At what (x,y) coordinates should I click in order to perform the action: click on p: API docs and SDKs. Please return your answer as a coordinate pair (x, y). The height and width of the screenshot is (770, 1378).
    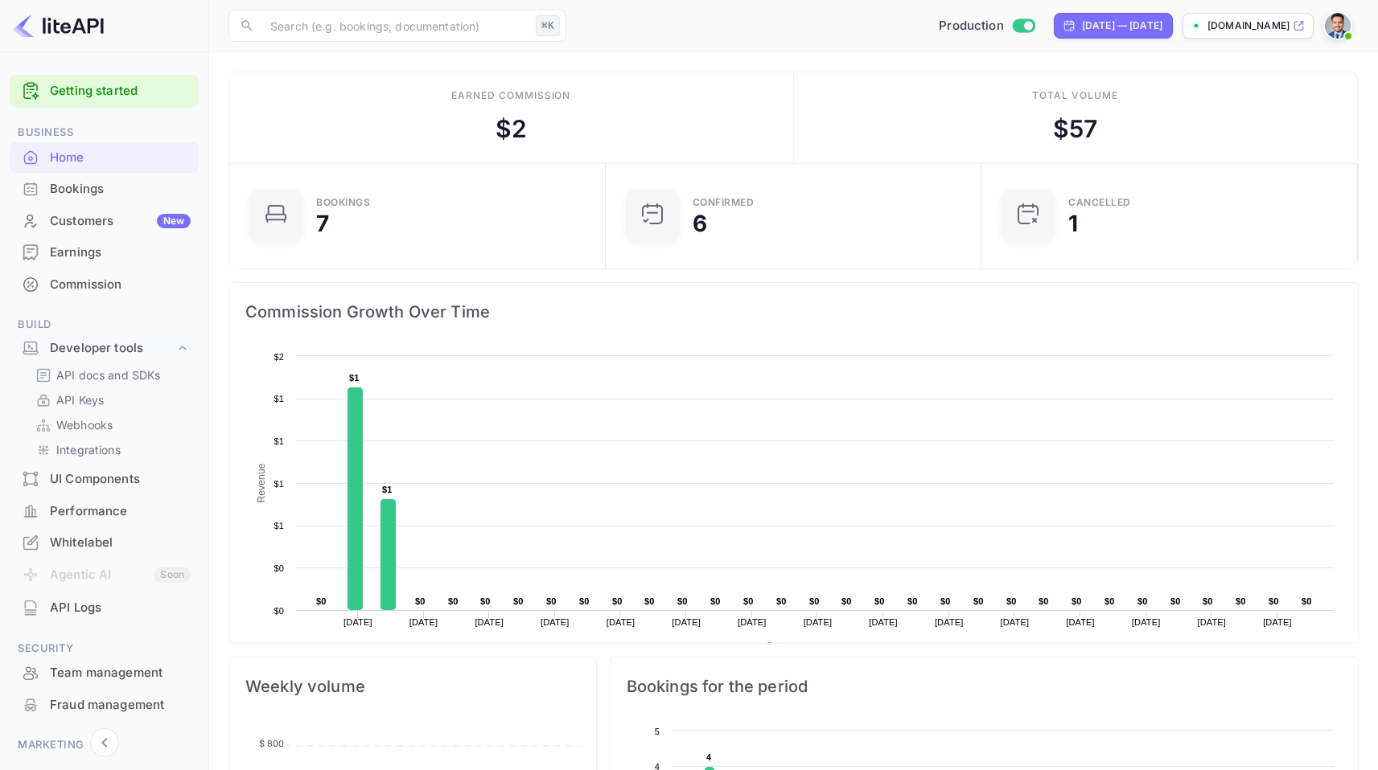
    Looking at the image, I should click on (109, 375).